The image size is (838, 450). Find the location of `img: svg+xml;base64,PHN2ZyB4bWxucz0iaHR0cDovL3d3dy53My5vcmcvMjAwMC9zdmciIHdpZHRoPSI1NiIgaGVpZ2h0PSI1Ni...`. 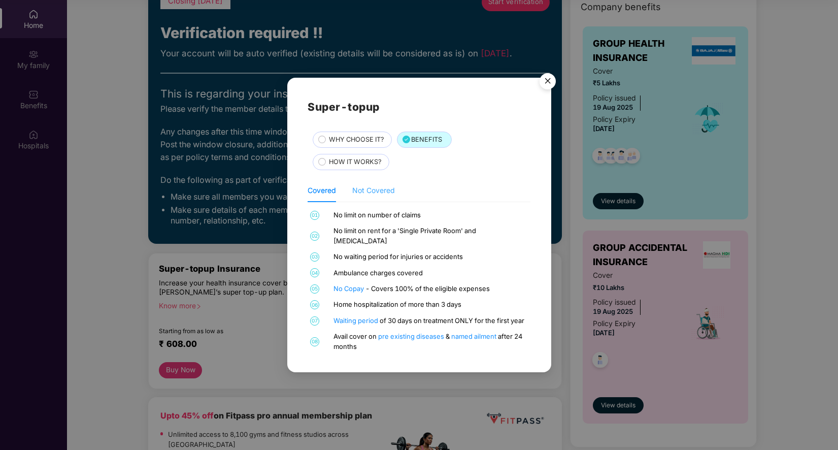

img: svg+xml;base64,PHN2ZyB4bWxucz0iaHR0cDovL3d3dy53My5vcmcvMjAwMC9zdmciIHdpZHRoPSI1NiIgaGVpZ2h0PSI1Ni... is located at coordinates (548, 83).